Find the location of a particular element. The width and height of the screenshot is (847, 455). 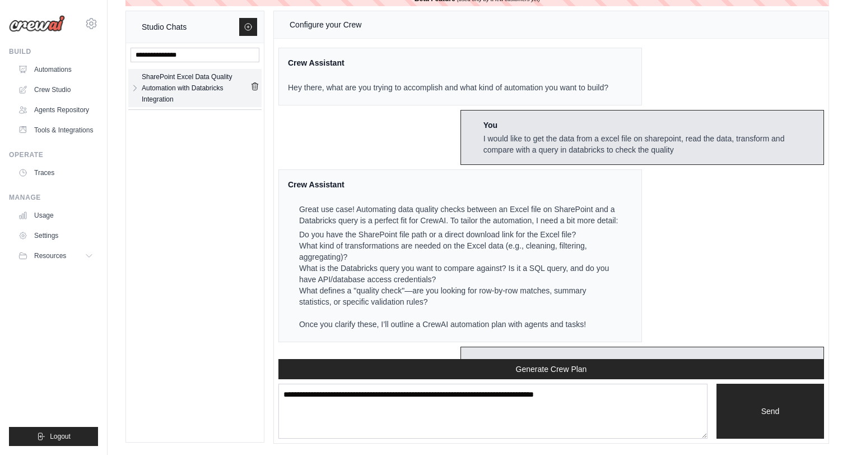

div: Build is located at coordinates (53, 52).